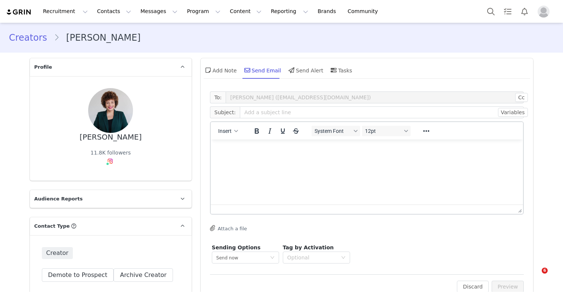 The image size is (563, 293). Describe the element at coordinates (111, 111) in the screenshot. I see `img: 018c3fa8-90c2-4909-a763-5334e8b0b08e.jpg` at that location.